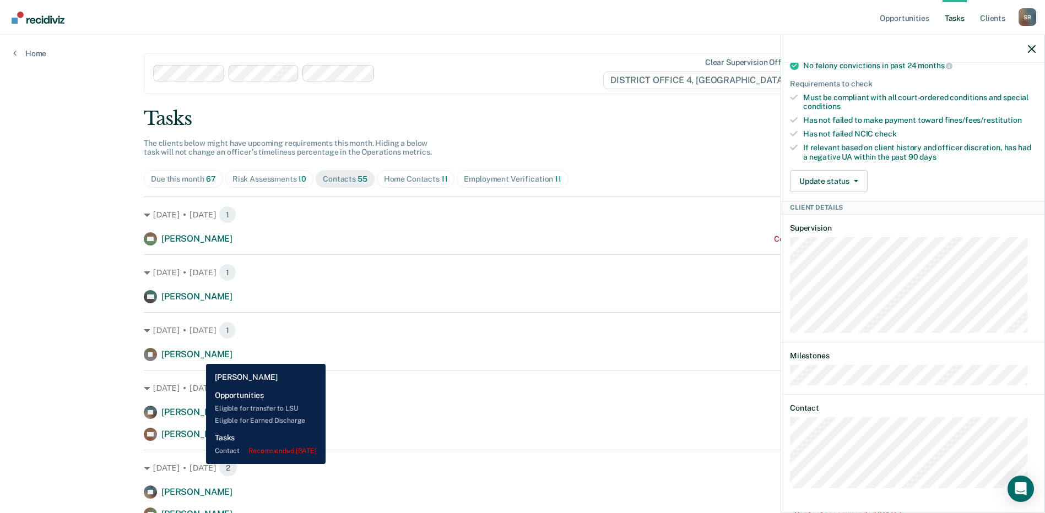  I want to click on div: Contact recommended a month ago, so click(837, 239).